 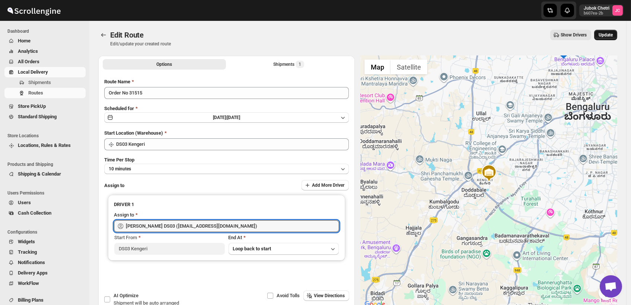 What do you see at coordinates (226, 169) in the screenshot?
I see `button: 10 minutes` at bounding box center [226, 169].